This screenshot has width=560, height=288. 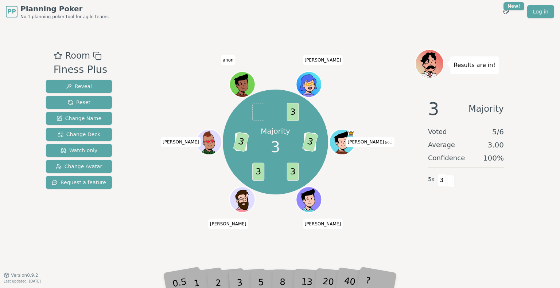 What do you see at coordinates (388, 143) in the screenshot?
I see `span: (you)` at bounding box center [388, 143].